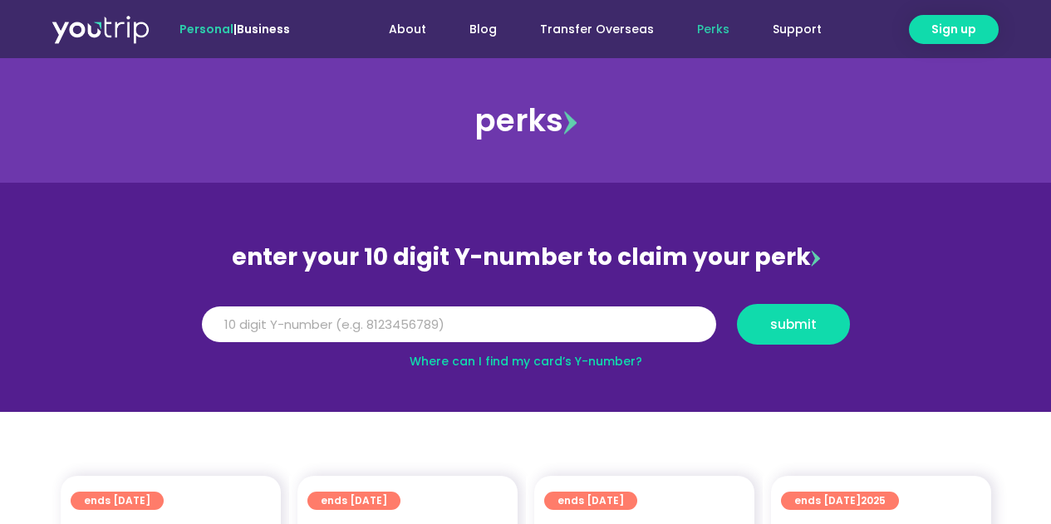 This screenshot has width=1051, height=524. I want to click on div: enter your 10 digit Y-number to claim your perk, so click(526, 258).